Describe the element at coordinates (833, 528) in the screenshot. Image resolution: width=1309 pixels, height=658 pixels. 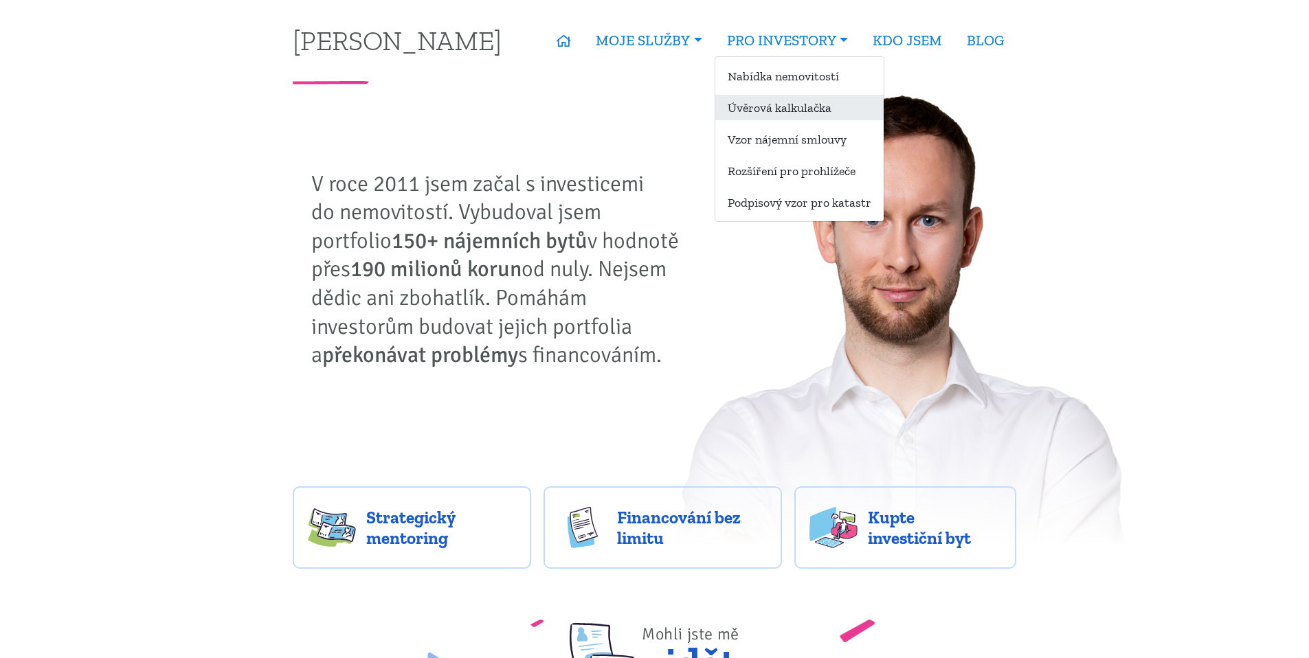
I see `img: flats` at that location.